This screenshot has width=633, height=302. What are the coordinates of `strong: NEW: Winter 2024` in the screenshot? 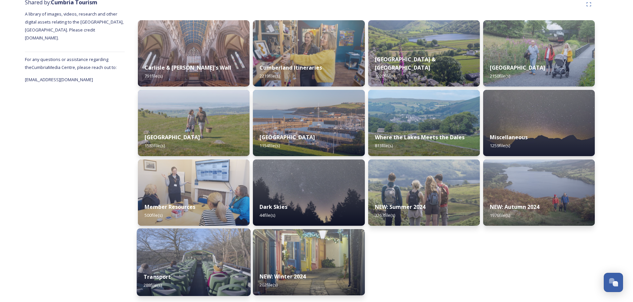 It's located at (282, 277).